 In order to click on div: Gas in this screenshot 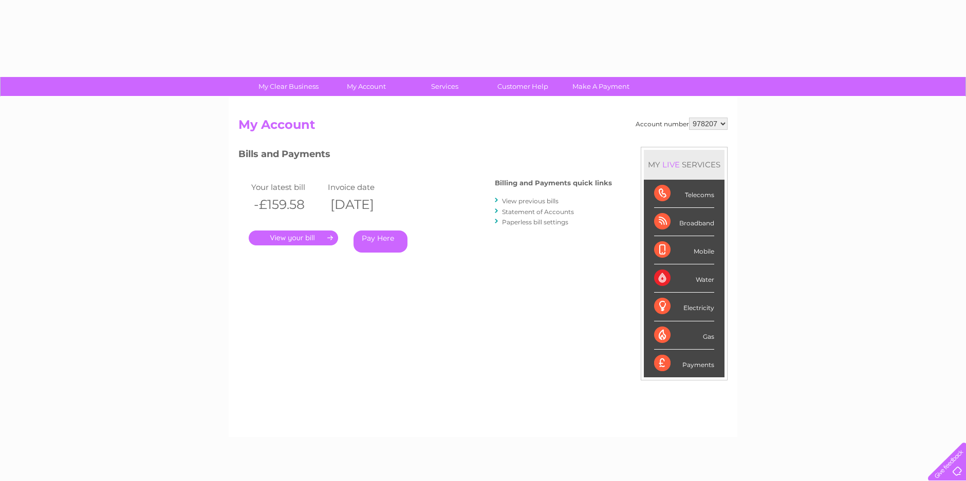, I will do `click(684, 335)`.